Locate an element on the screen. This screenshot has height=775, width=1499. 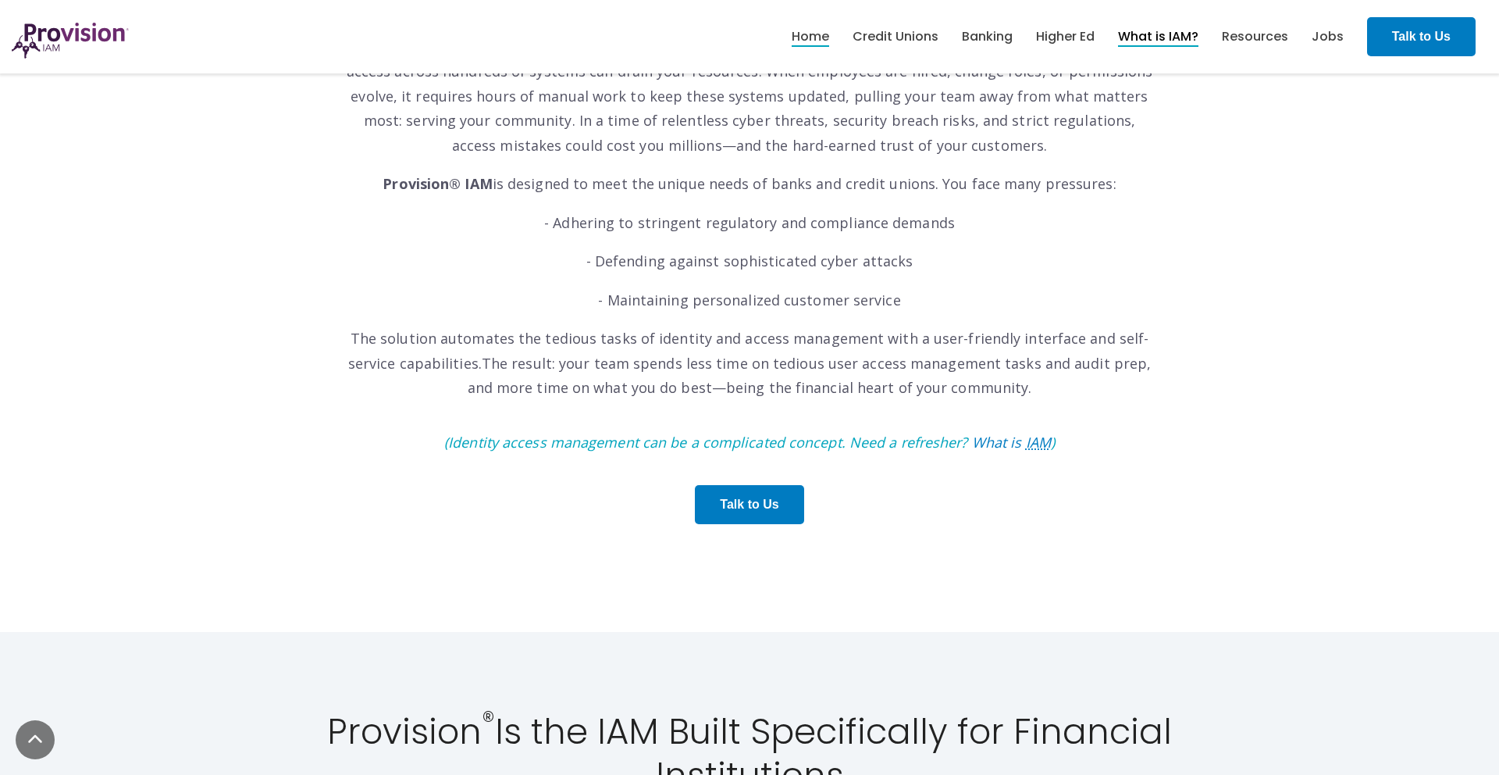
p: - Maintaining personalized customer service is located at coordinates (750, 301).